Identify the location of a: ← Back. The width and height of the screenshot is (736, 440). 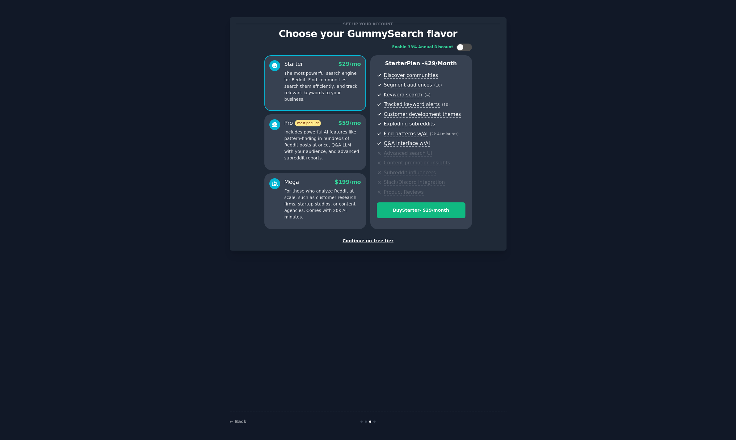
(238, 421).